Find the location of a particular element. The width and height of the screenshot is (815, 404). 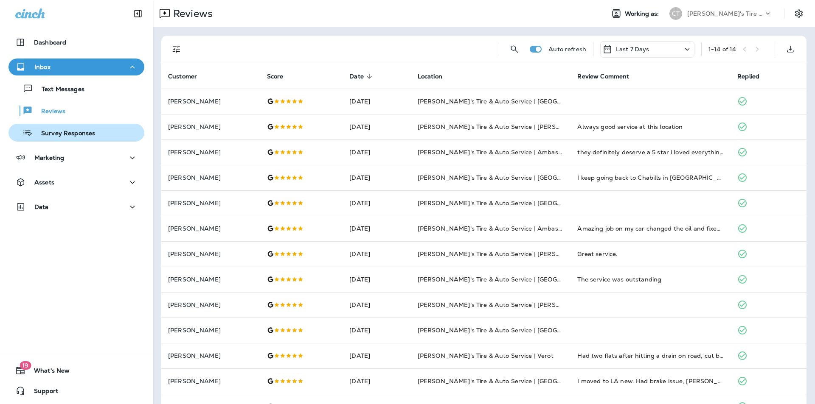

div: Always good service at this location is located at coordinates (650, 127).